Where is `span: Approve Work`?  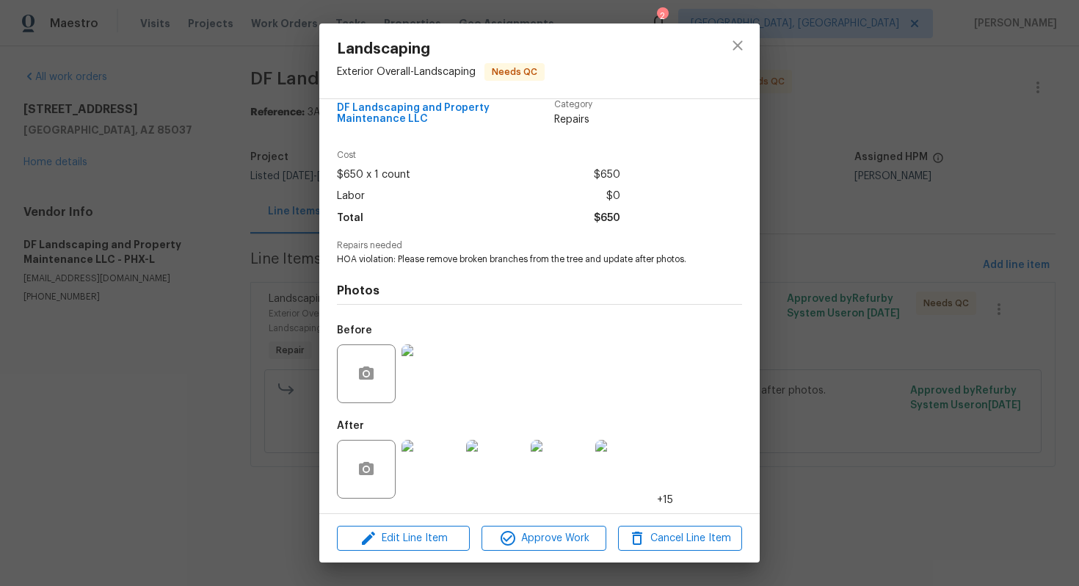
span: Approve Work is located at coordinates (543, 538).